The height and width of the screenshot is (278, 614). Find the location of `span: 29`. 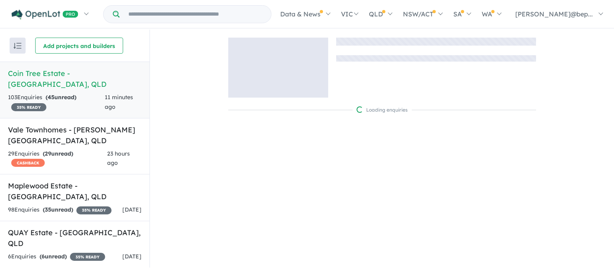

span: 29 is located at coordinates (48, 153).